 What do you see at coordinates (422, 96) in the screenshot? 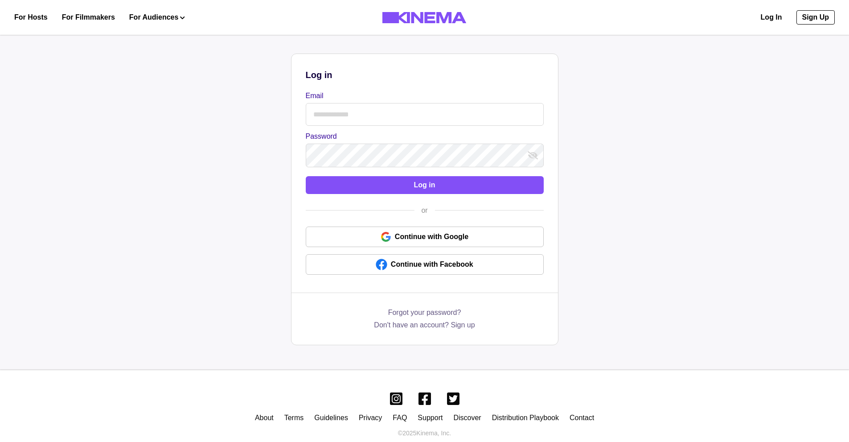
I see `label: Email` at bounding box center [422, 96].